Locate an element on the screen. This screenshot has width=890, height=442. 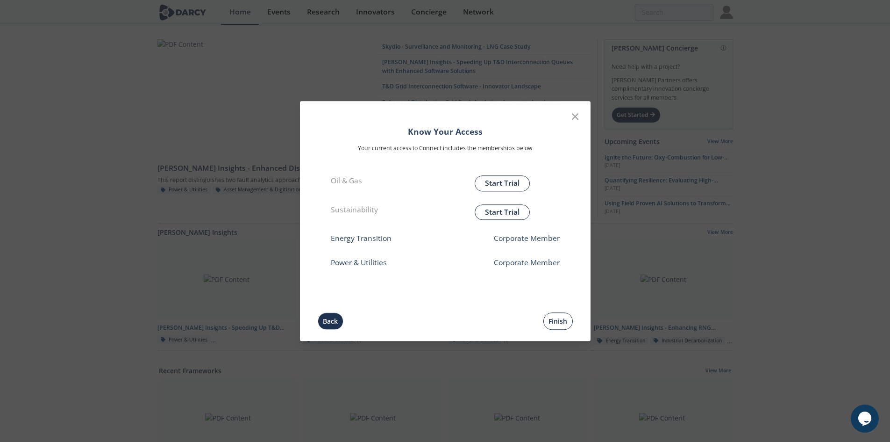
button: Back is located at coordinates (330, 321).